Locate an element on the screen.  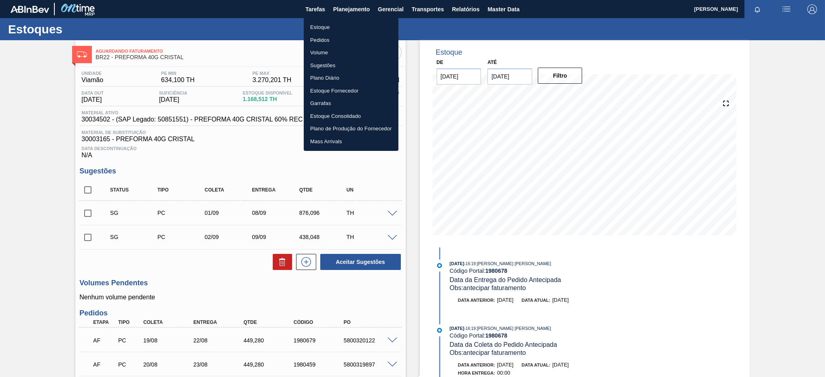
li: Mass Arrivals is located at coordinates (351, 142).